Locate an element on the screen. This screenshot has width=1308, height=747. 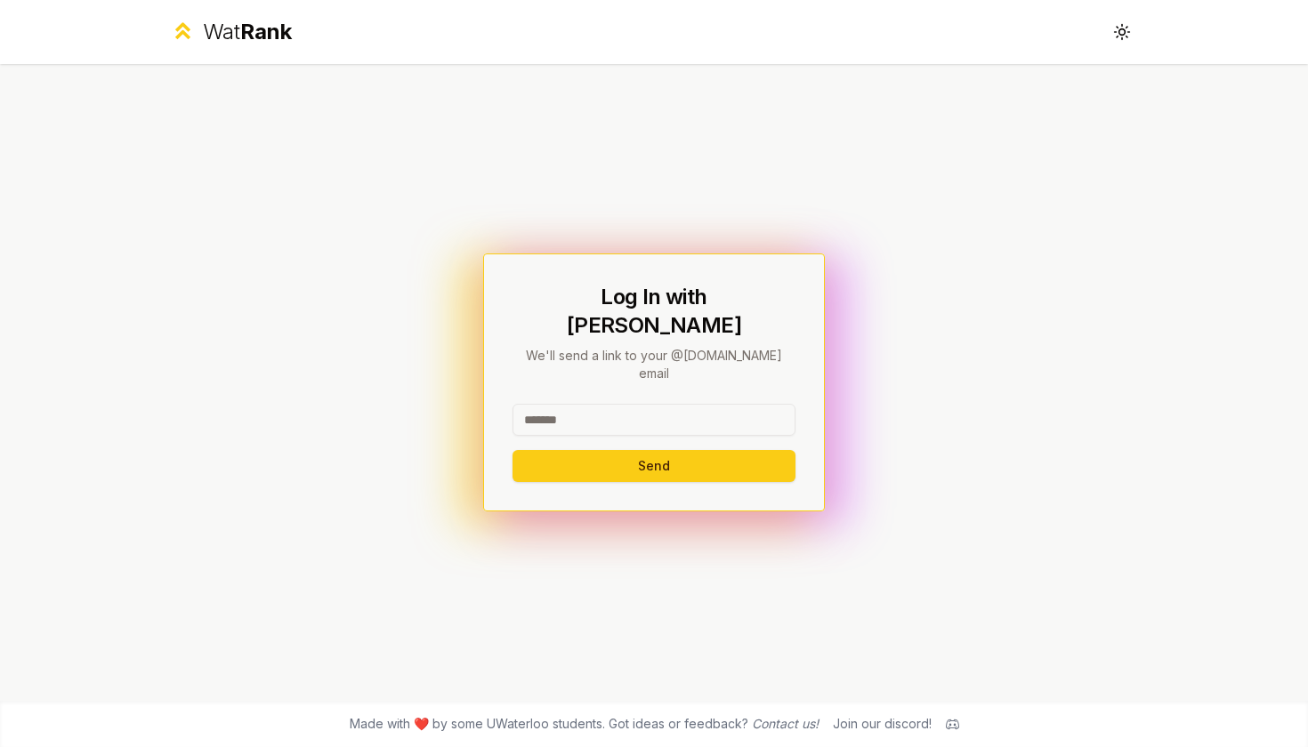
div: Join our discord! is located at coordinates (882, 724).